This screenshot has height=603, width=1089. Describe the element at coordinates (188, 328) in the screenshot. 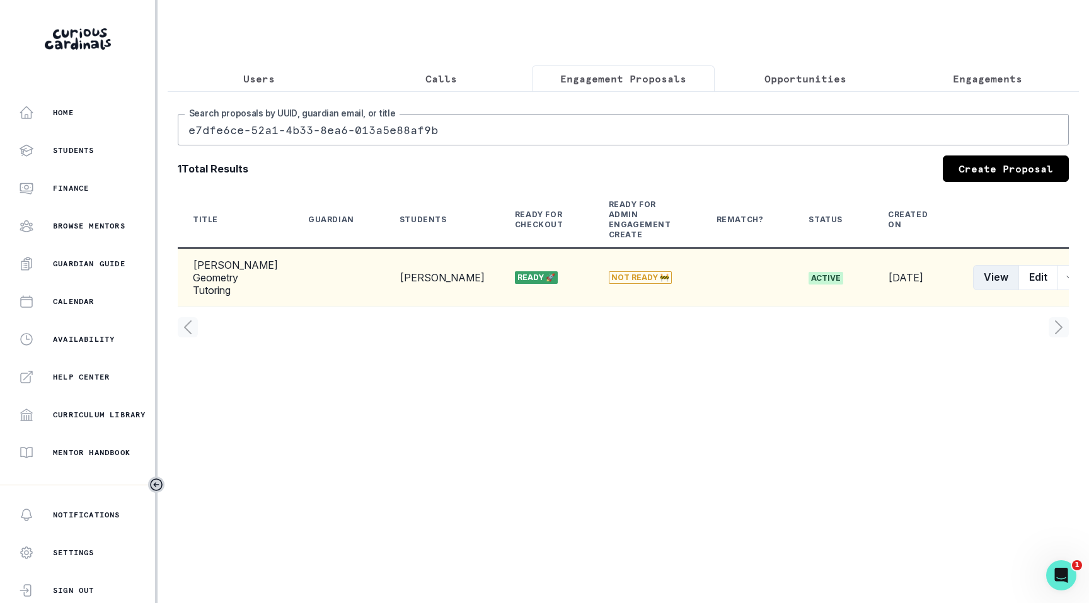

I see `svg: page left` at that location.